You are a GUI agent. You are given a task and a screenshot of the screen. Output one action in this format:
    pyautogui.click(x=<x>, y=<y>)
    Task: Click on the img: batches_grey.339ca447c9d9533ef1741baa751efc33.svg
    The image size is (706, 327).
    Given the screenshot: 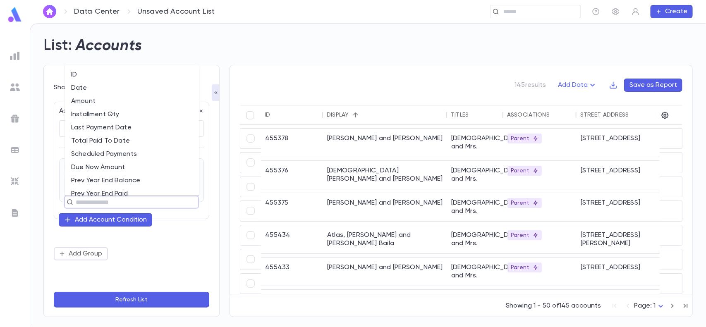 What is the action you would take?
    pyautogui.click(x=15, y=150)
    